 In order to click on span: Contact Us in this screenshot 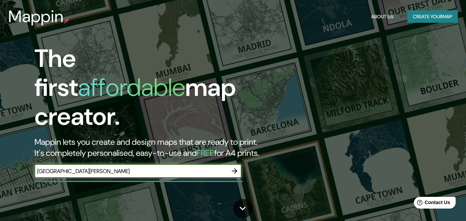, I will do `click(33, 8)`.